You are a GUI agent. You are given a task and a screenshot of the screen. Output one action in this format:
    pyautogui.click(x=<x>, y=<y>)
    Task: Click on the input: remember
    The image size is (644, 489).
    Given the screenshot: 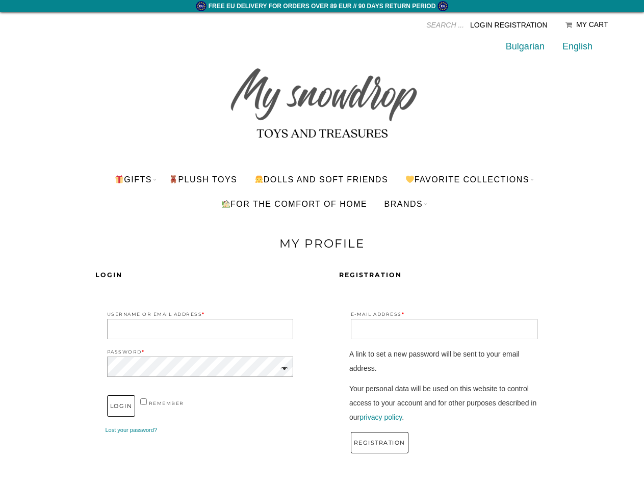 What is the action you would take?
    pyautogui.click(x=143, y=402)
    